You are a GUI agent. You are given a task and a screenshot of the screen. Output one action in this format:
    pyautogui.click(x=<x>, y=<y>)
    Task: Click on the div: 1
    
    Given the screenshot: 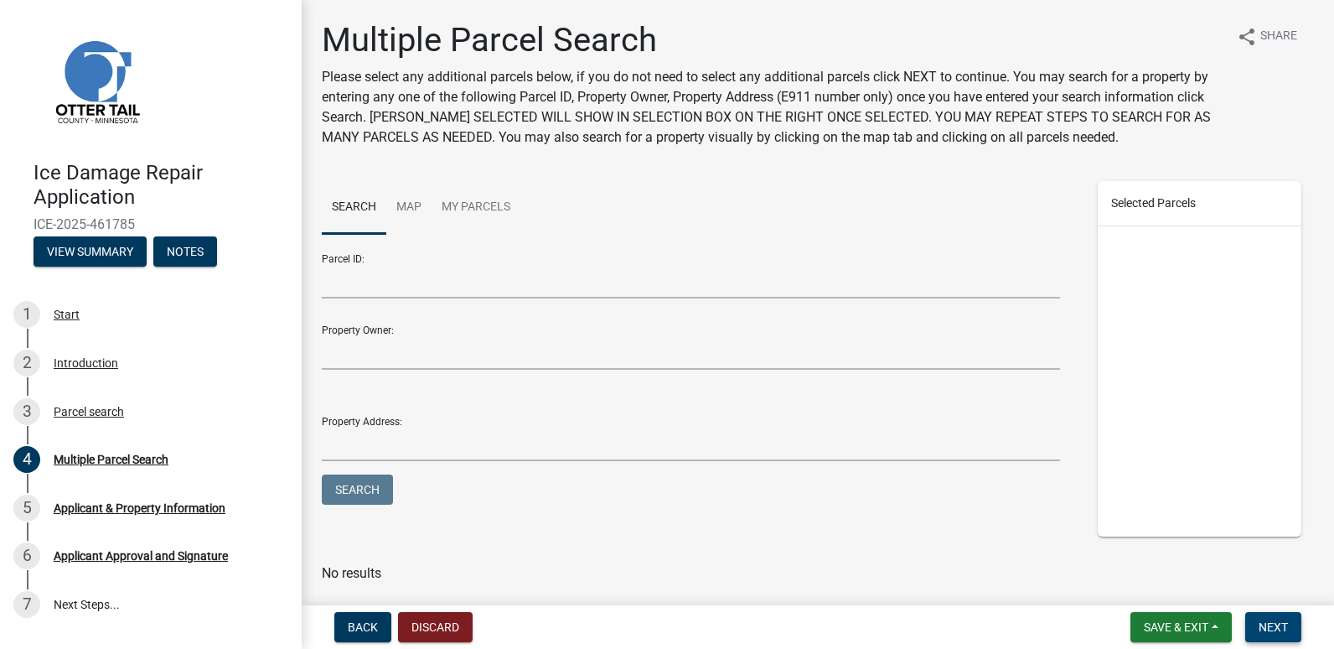 What is the action you would take?
    pyautogui.click(x=27, y=314)
    